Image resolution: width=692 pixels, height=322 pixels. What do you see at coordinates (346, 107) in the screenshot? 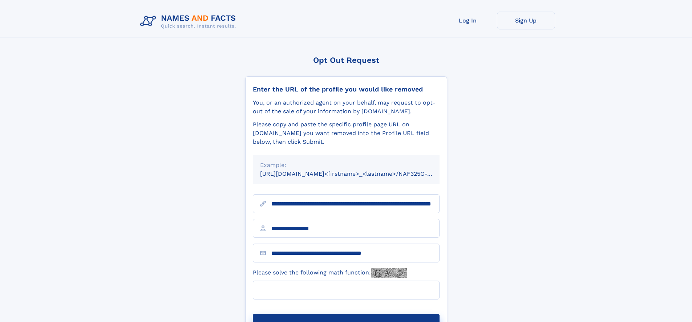
I see `div: You, or an authorized agent on your behalf, may request to opt-out of the sale of your informatio...` at bounding box center [346, 107].